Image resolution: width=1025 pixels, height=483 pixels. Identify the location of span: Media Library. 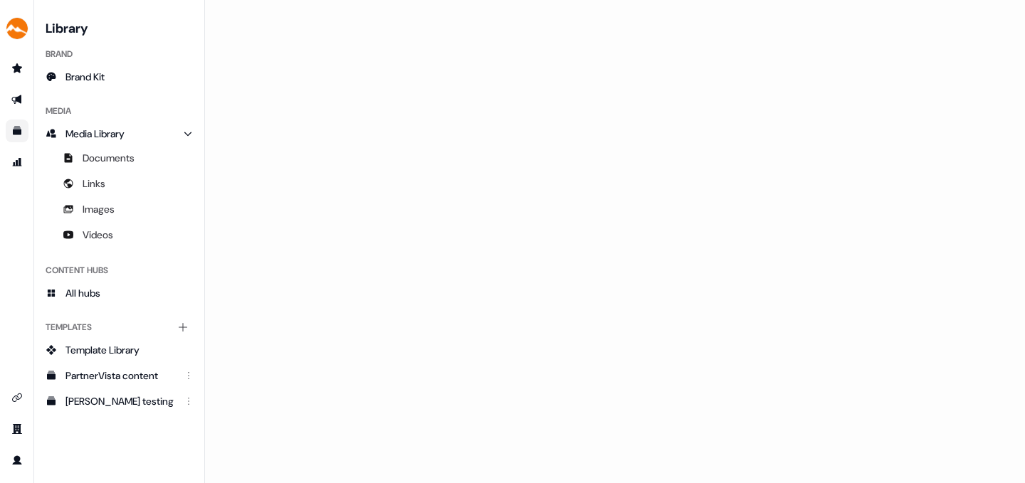
(95, 134).